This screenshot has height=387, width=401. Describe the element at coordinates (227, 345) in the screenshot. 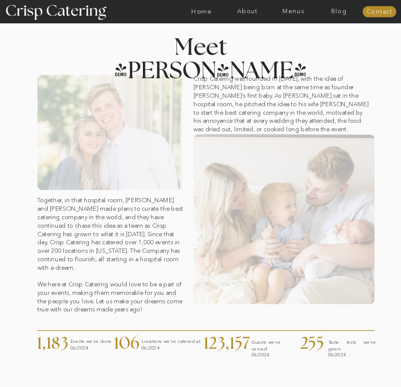

I see `p: 123,157` at that location.